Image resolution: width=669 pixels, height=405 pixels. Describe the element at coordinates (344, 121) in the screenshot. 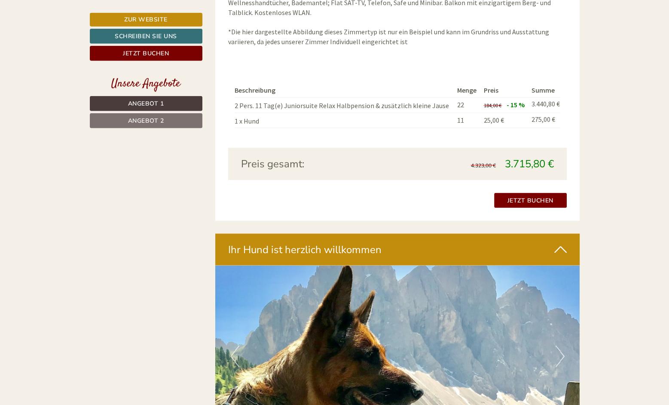

I see `td: 1 x Hund` at that location.